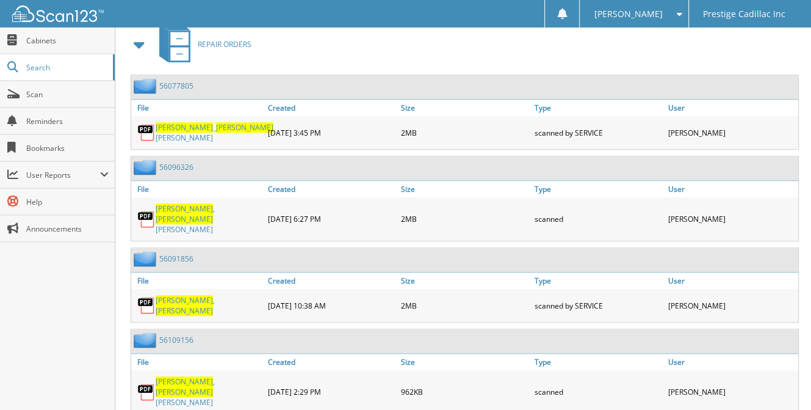 The image size is (811, 410). Describe the element at coordinates (781, 380) in the screenshot. I see `div: Chat Widget` at that location.